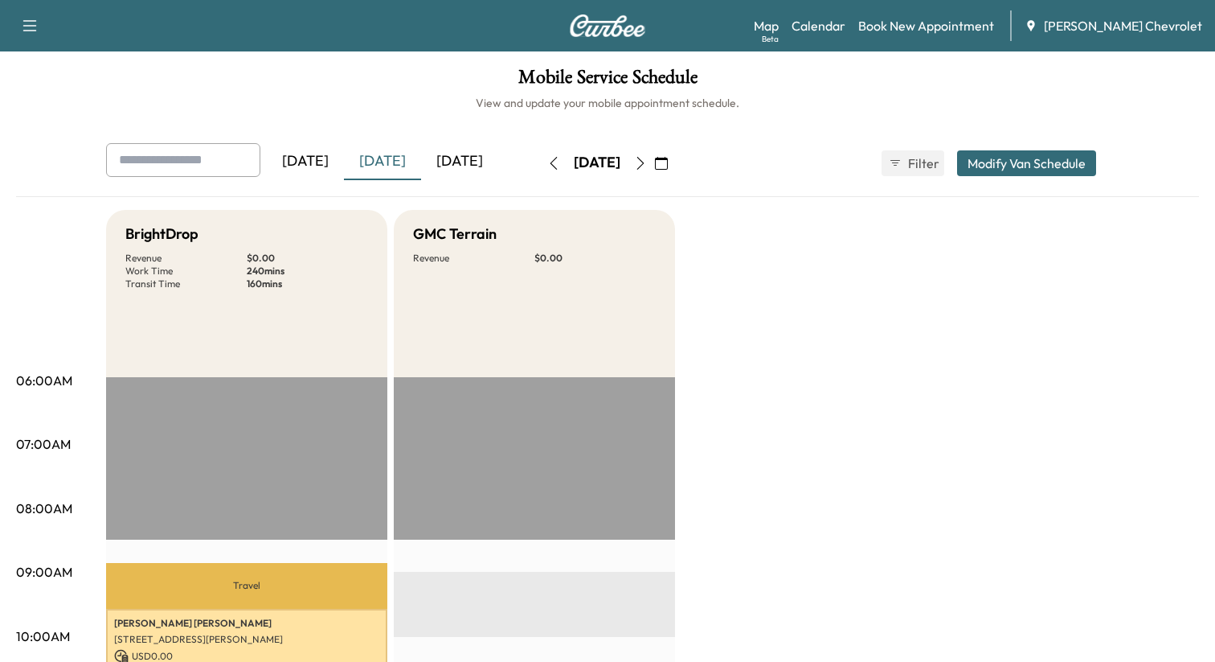 The height and width of the screenshot is (662, 1215). Describe the element at coordinates (926, 26) in the screenshot. I see `a: Book New Appointment` at that location.